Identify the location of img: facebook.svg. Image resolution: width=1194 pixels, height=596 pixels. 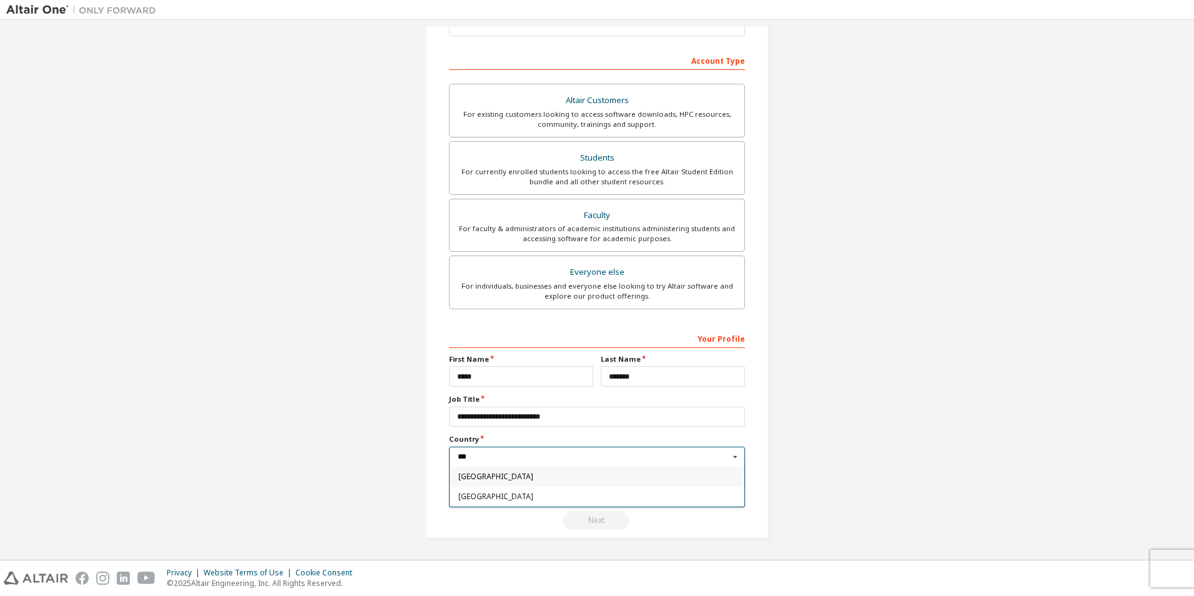
(82, 578).